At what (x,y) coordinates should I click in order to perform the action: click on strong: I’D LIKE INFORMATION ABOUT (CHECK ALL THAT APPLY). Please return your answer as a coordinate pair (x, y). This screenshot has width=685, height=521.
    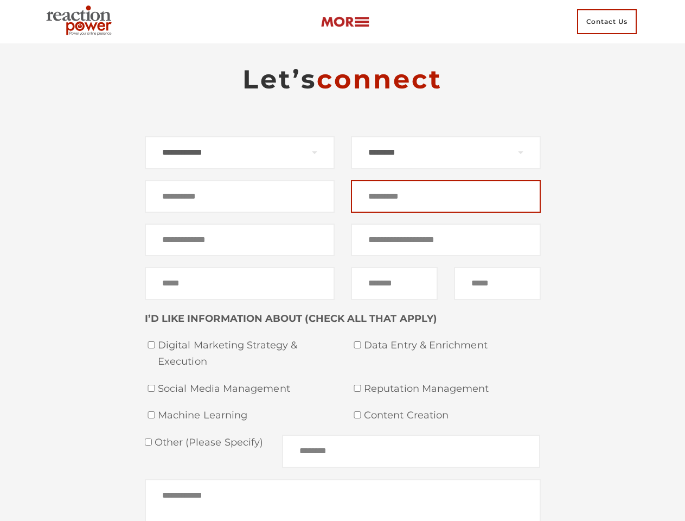
    Looking at the image, I should click on (291, 319).